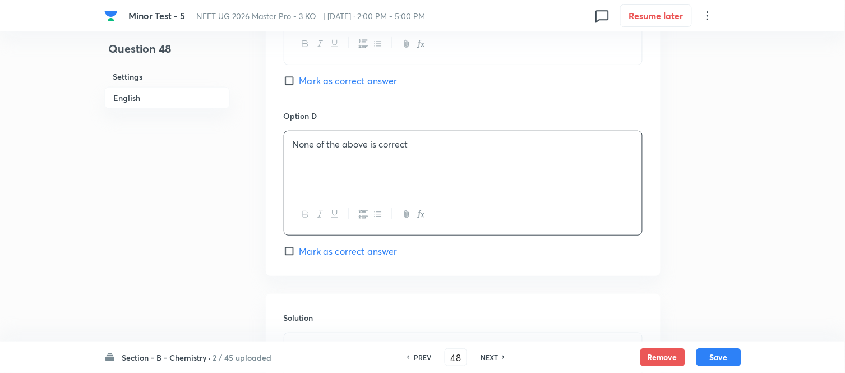 The height and width of the screenshot is (373, 845). Describe the element at coordinates (656, 16) in the screenshot. I see `button: Resume later` at that location.